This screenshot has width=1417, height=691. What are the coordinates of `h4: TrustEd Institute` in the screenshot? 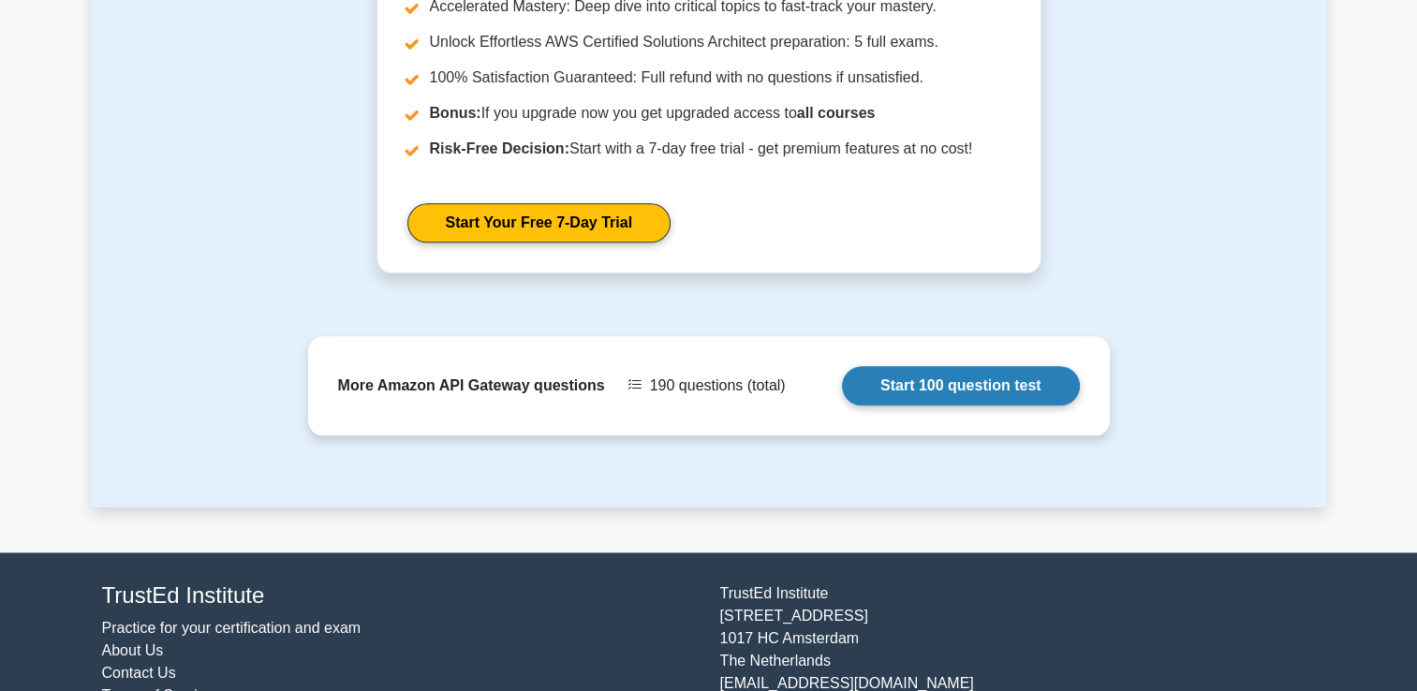 It's located at (400, 596).